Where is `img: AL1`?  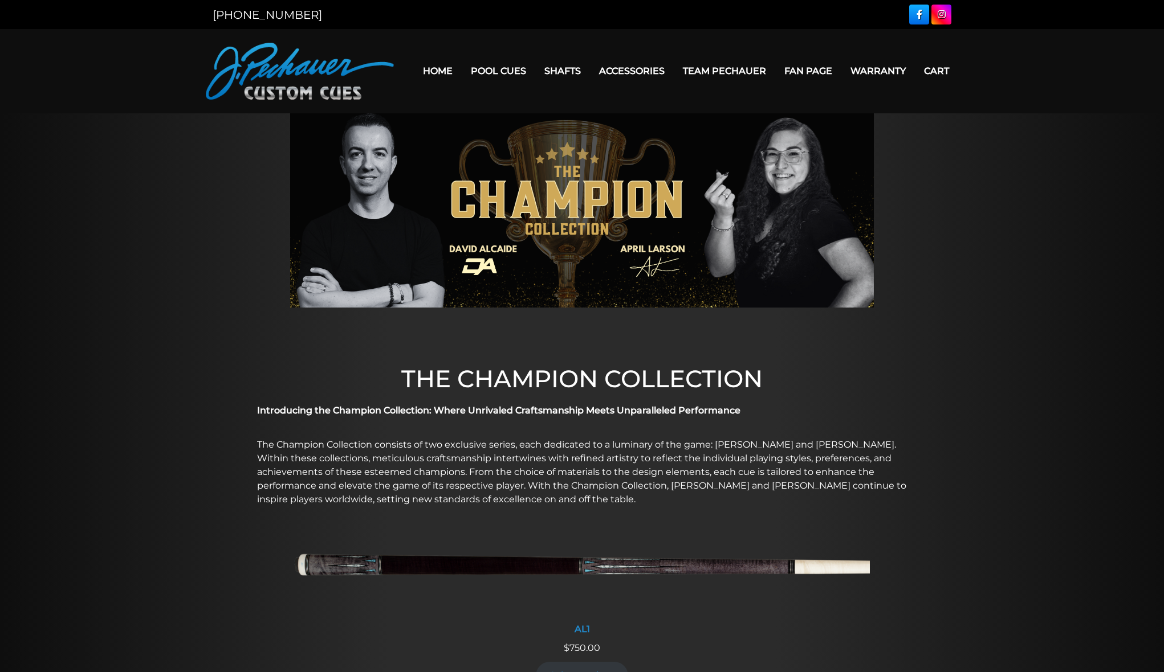
img: AL1 is located at coordinates (582, 569).